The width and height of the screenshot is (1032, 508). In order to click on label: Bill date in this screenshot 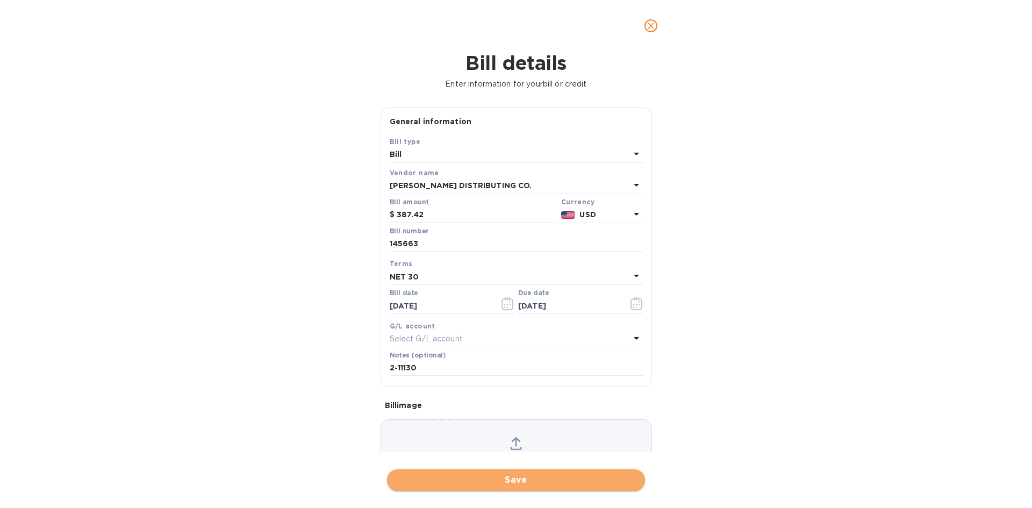, I will do `click(404, 294)`.